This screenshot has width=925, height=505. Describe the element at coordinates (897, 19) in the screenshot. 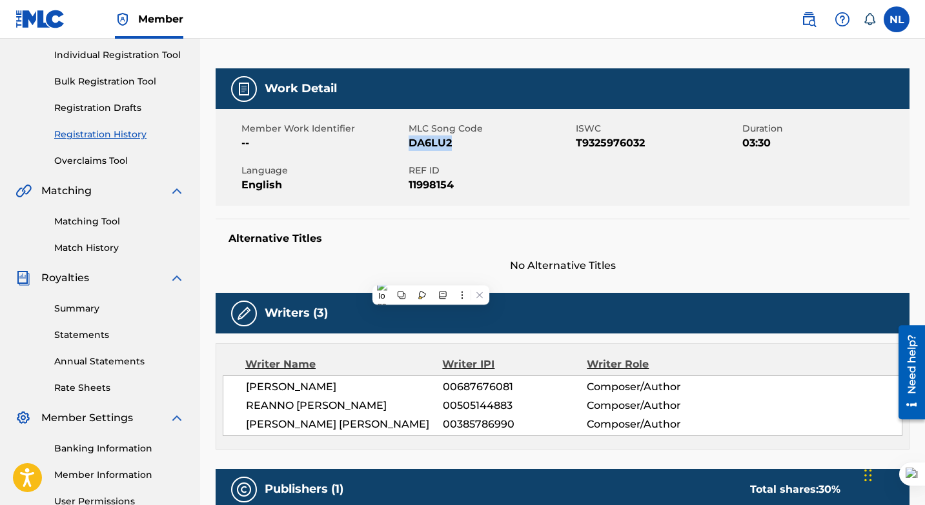

I see `div: User Menu` at that location.